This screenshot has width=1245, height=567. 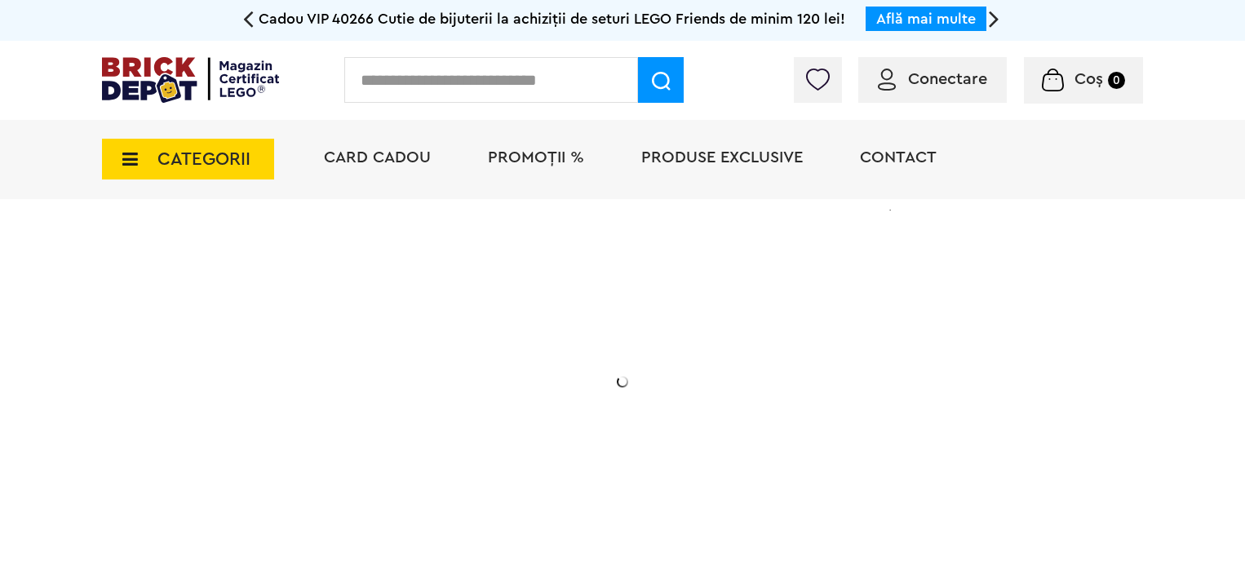 What do you see at coordinates (536, 157) in the screenshot?
I see `a: PROMOȚII %` at bounding box center [536, 157].